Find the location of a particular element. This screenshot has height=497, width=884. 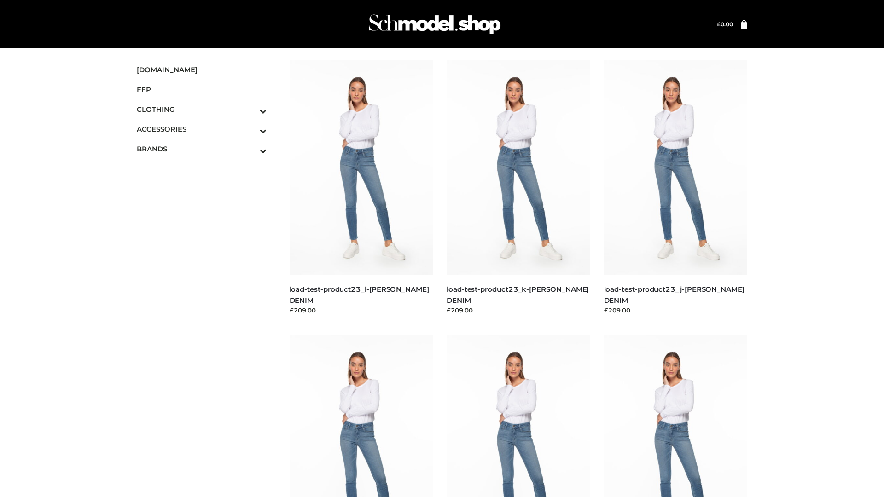

a: Schmodel Admin 964 is located at coordinates (434, 24).